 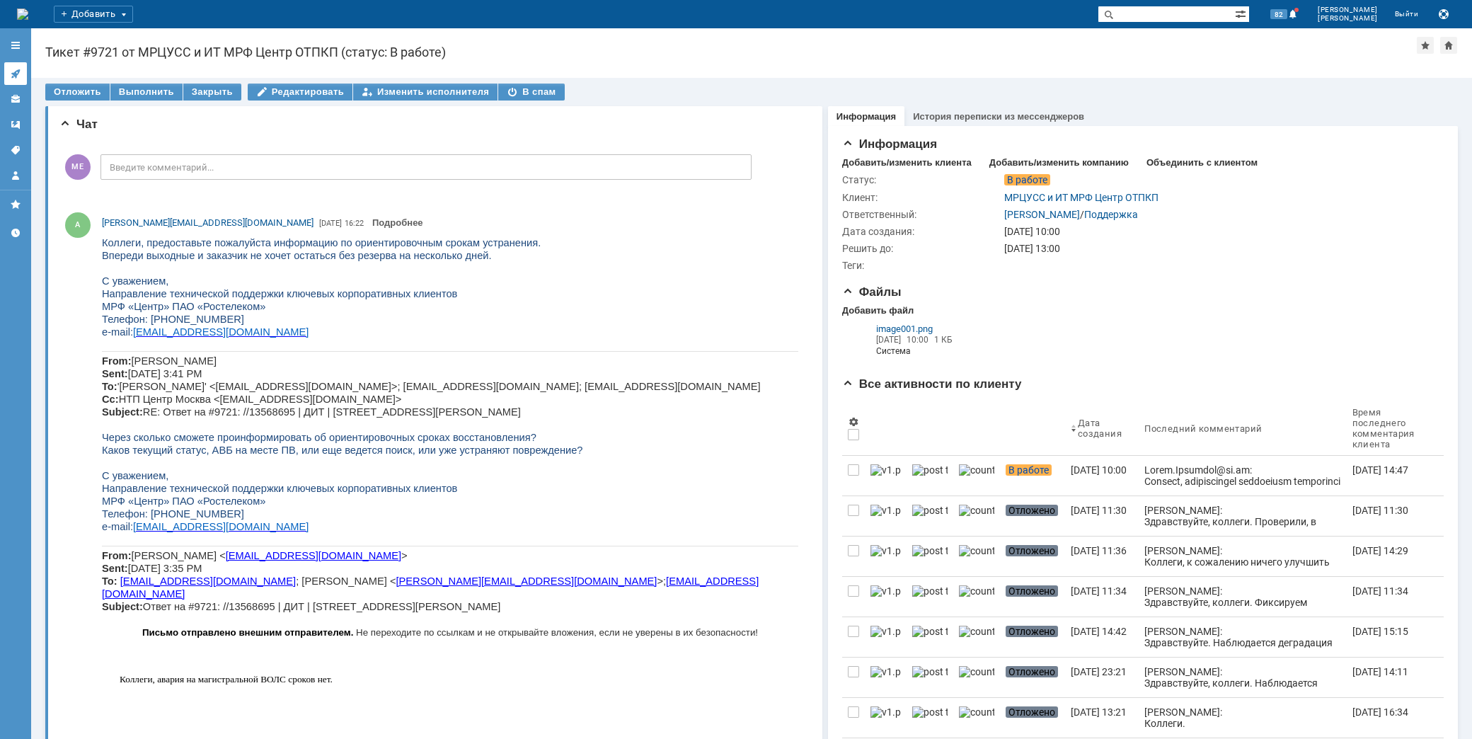 What do you see at coordinates (16, 125) in the screenshot?
I see `a: Шаблоны комментариев` at bounding box center [16, 125].